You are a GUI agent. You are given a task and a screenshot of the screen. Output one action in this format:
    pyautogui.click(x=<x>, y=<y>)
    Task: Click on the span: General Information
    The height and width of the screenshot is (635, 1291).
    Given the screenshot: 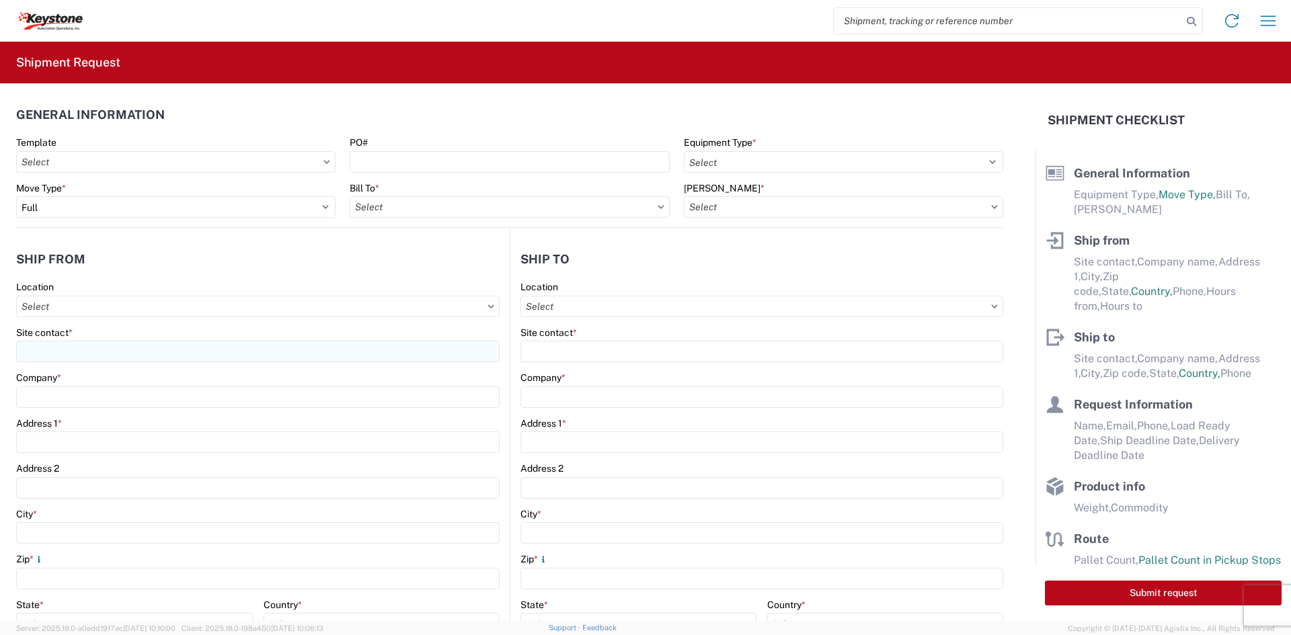 What is the action you would take?
    pyautogui.click(x=1131, y=173)
    